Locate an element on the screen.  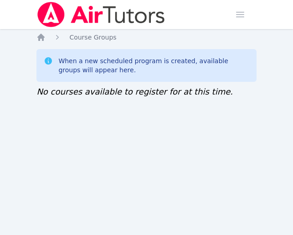
div: When a new scheduled program is created, available groups will appear here. is located at coordinates (153, 66).